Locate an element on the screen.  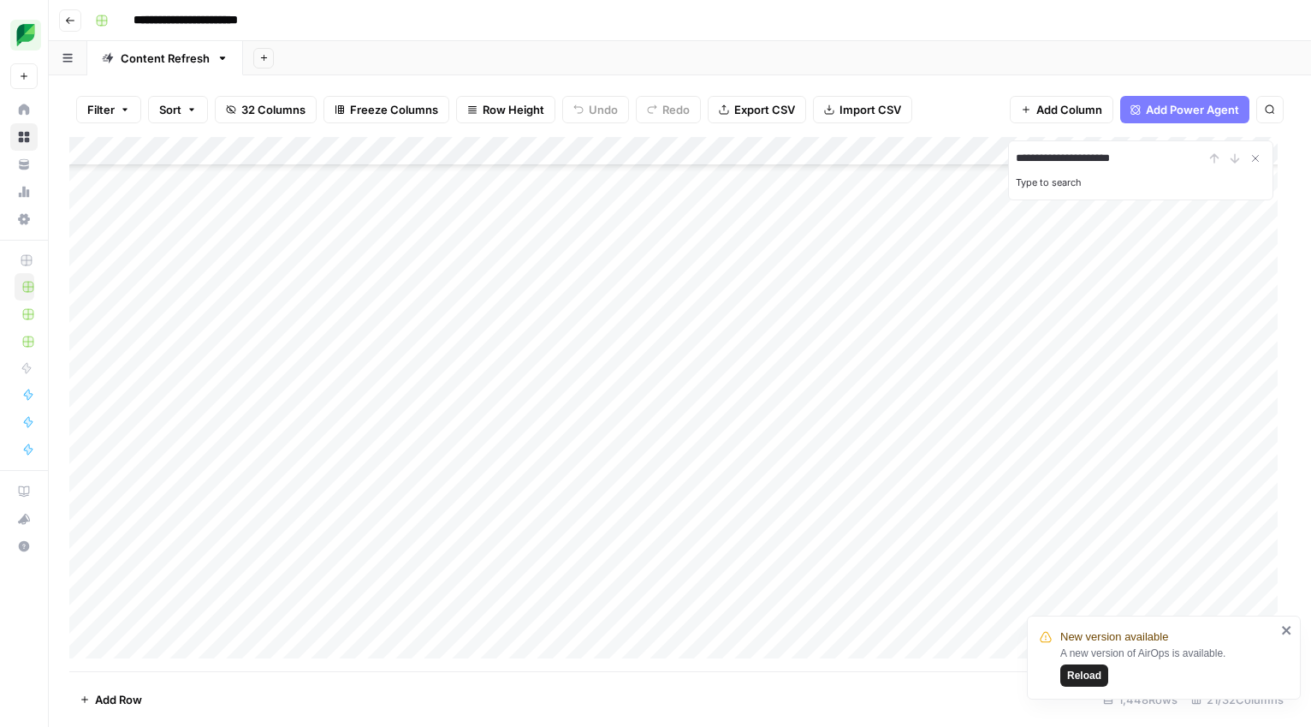
span: Redo is located at coordinates (676, 110).